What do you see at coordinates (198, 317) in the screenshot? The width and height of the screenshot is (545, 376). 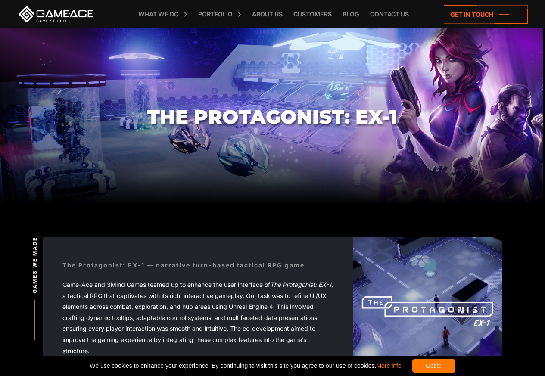 I see `span: Game-Ace and 3Mind Games teamed up to enhance the user interface of , a tactical RPG that captiva...` at bounding box center [198, 317].